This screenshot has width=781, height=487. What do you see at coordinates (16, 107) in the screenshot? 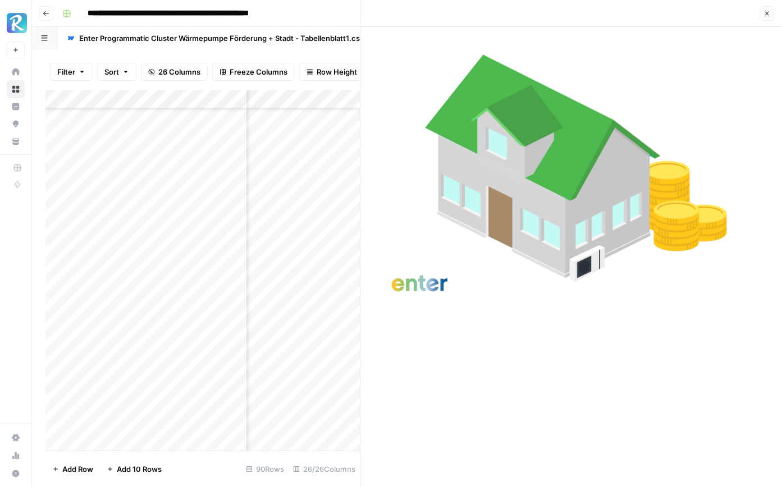
I see `a: Insights` at bounding box center [16, 107].